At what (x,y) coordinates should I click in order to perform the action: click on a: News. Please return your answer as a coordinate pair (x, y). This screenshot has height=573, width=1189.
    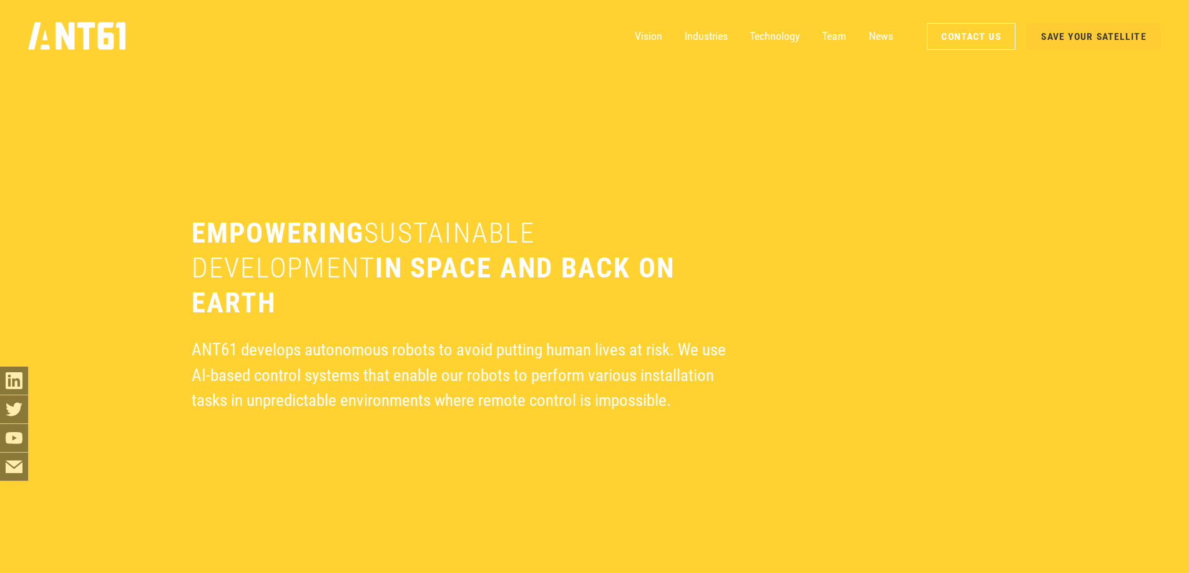
    Looking at the image, I should click on (880, 36).